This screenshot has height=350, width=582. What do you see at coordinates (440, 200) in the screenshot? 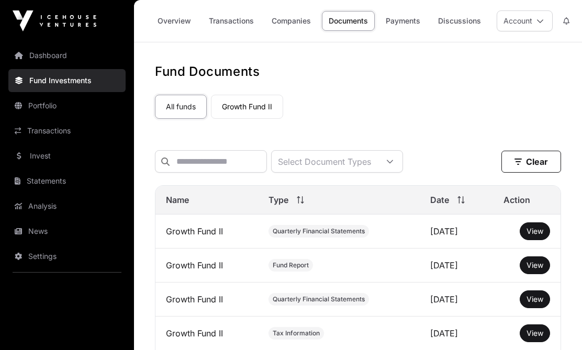
I see `span: Date` at bounding box center [440, 200].